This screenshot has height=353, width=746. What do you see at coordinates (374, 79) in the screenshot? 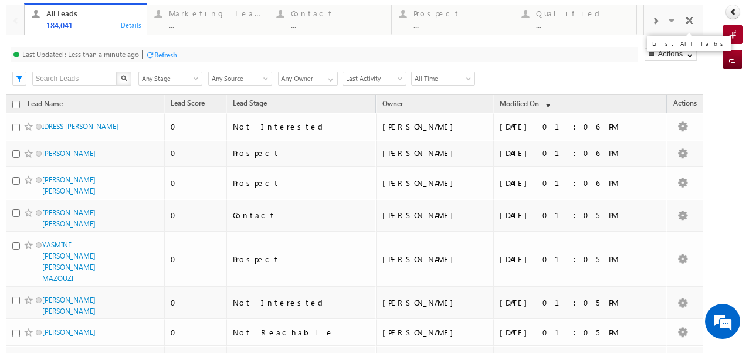
I see `a: Last Activity` at bounding box center [374, 79].